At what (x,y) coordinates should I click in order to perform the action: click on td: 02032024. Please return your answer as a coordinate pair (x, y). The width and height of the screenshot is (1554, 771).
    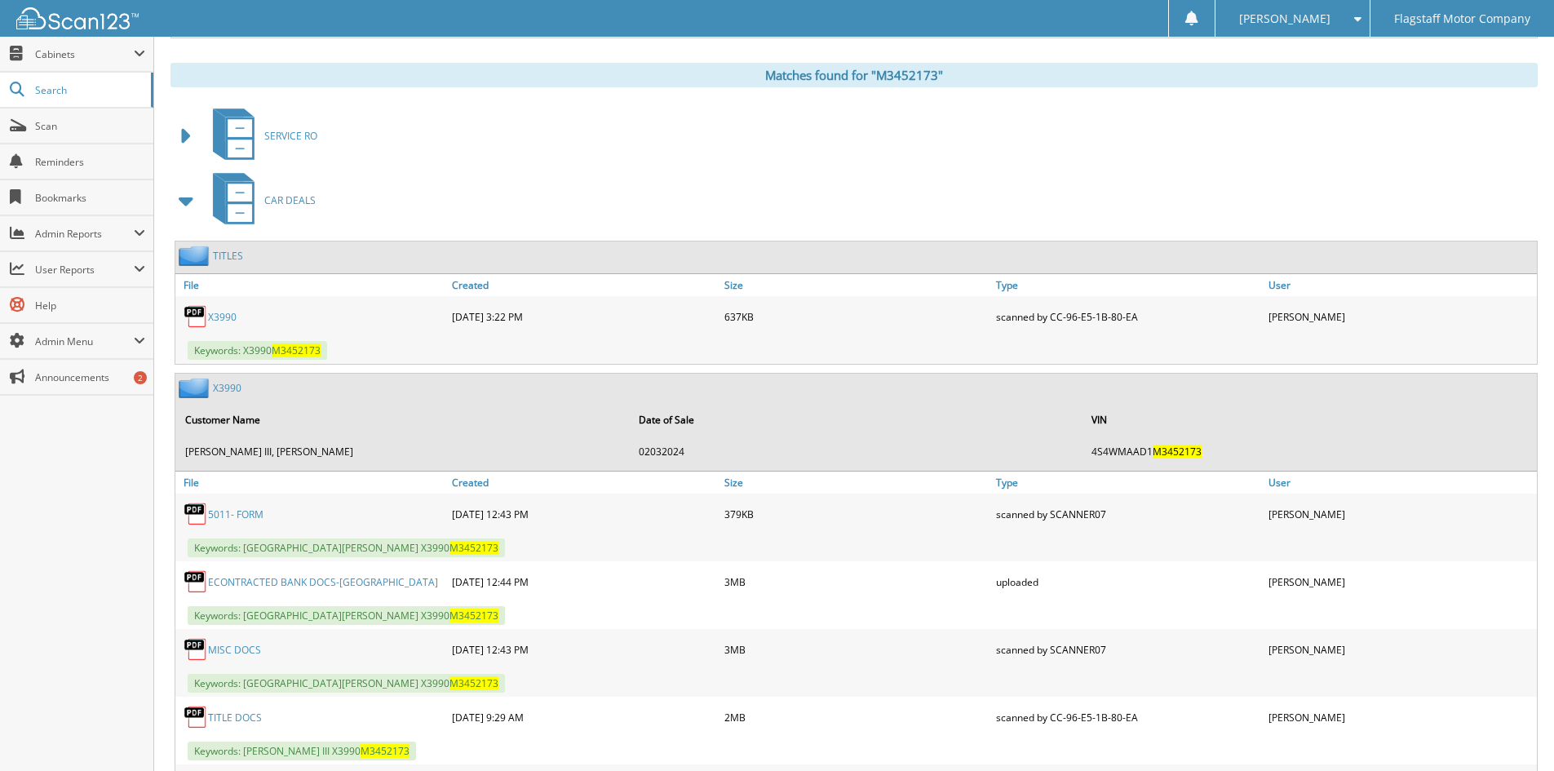
    Looking at the image, I should click on (857, 451).